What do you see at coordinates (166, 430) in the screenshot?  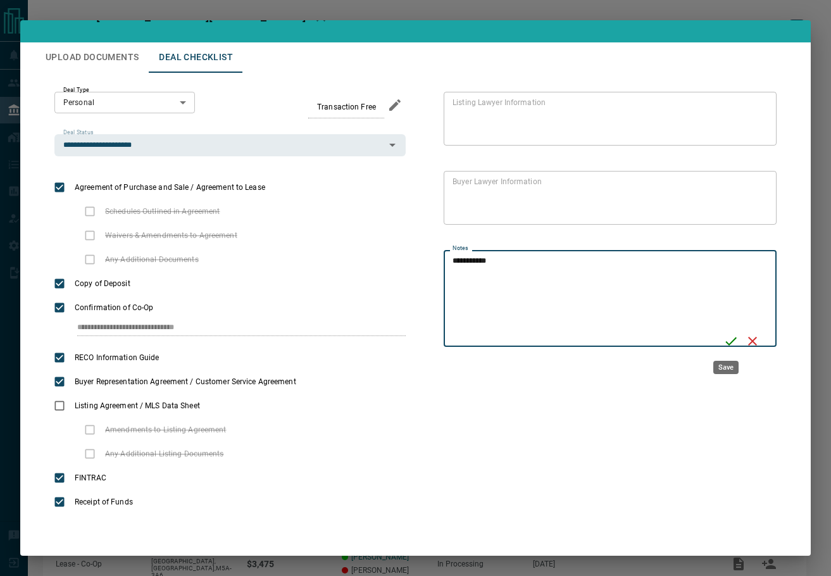 I see `span: Amendments to Listing Agreement` at bounding box center [166, 430].